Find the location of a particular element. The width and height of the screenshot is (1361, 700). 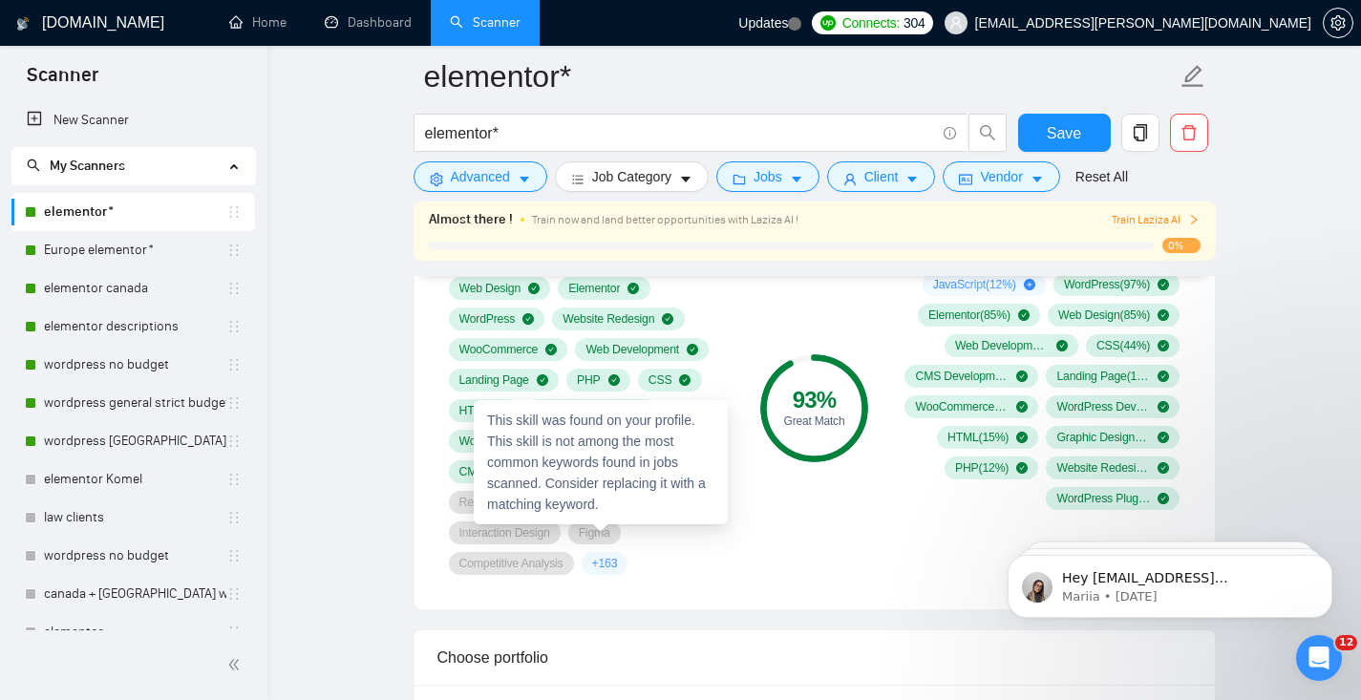

li: law clients is located at coordinates (133, 518).